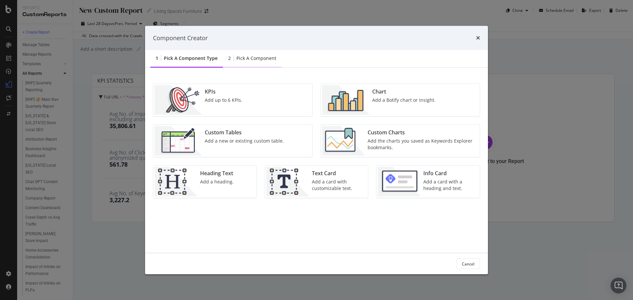 This screenshot has width=633, height=300. What do you see at coordinates (317, 150) in the screenshot?
I see `div: modal` at bounding box center [317, 150].